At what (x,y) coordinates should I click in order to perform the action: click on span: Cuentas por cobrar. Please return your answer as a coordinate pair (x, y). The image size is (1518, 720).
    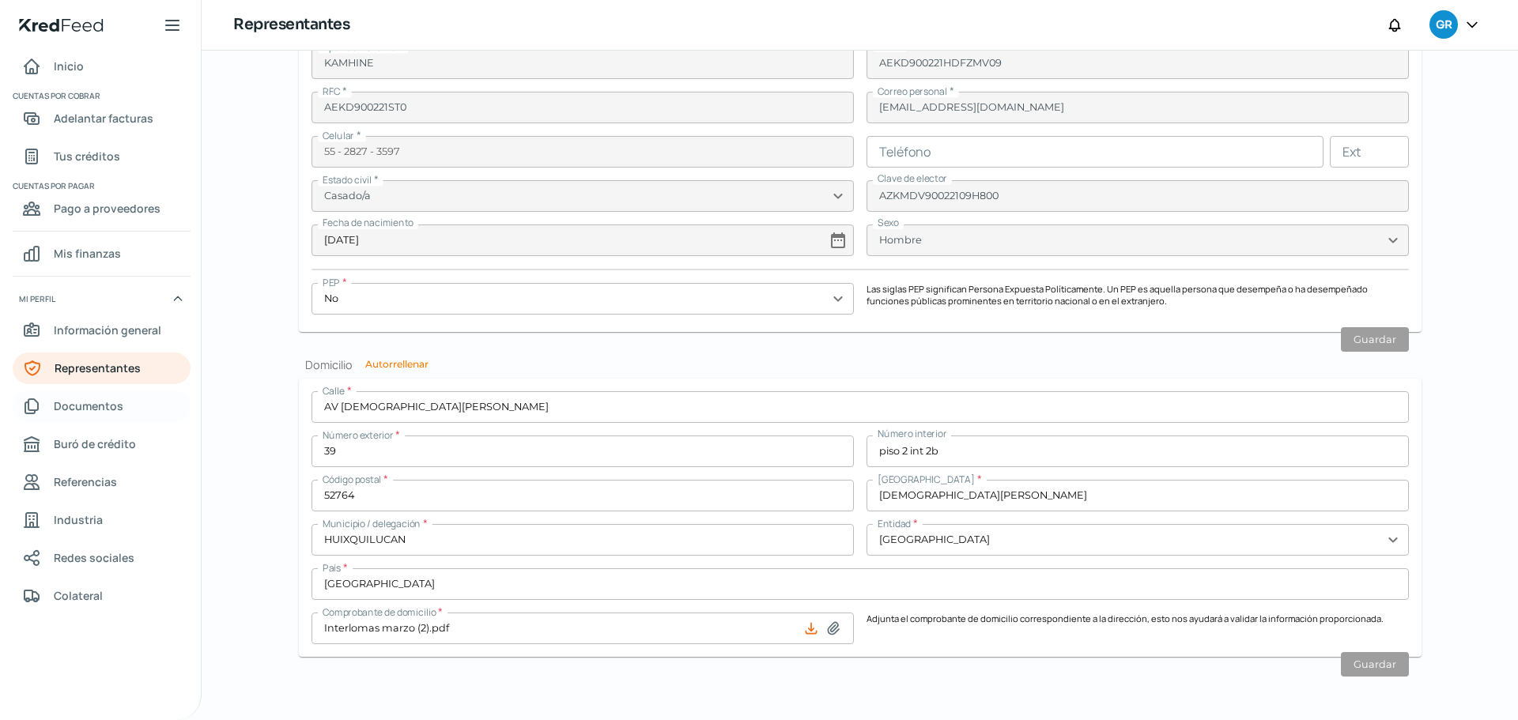
    Looking at the image, I should click on (100, 96).